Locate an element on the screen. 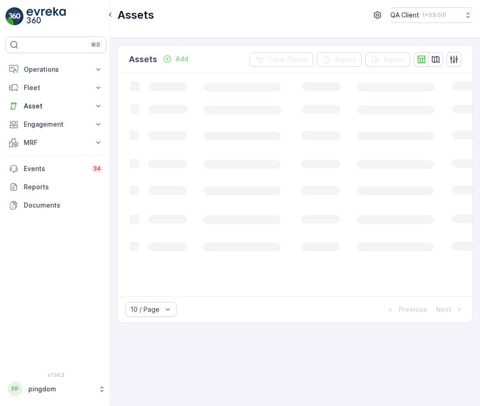  p: Operations is located at coordinates (56, 69).